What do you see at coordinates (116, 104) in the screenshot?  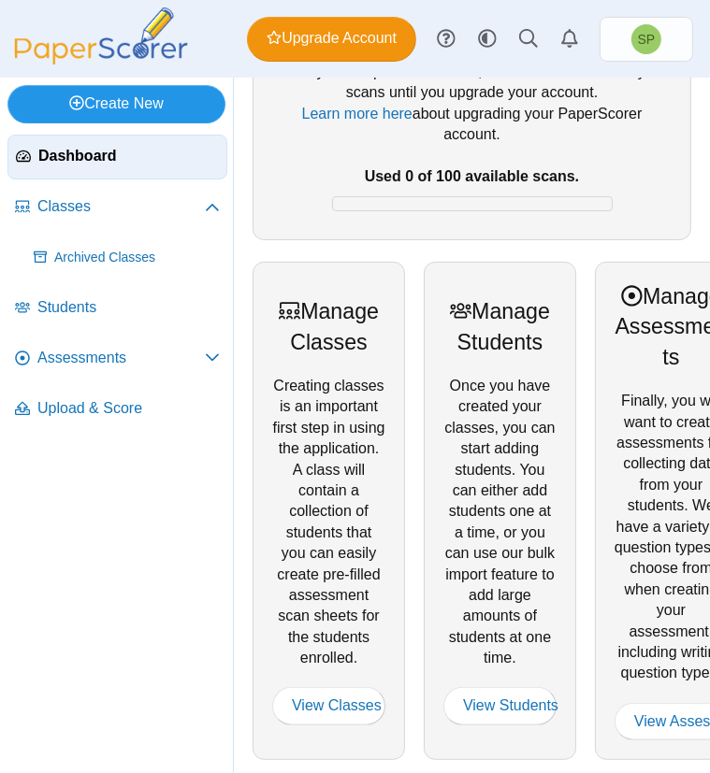 I see `a: Create New` at bounding box center [116, 104].